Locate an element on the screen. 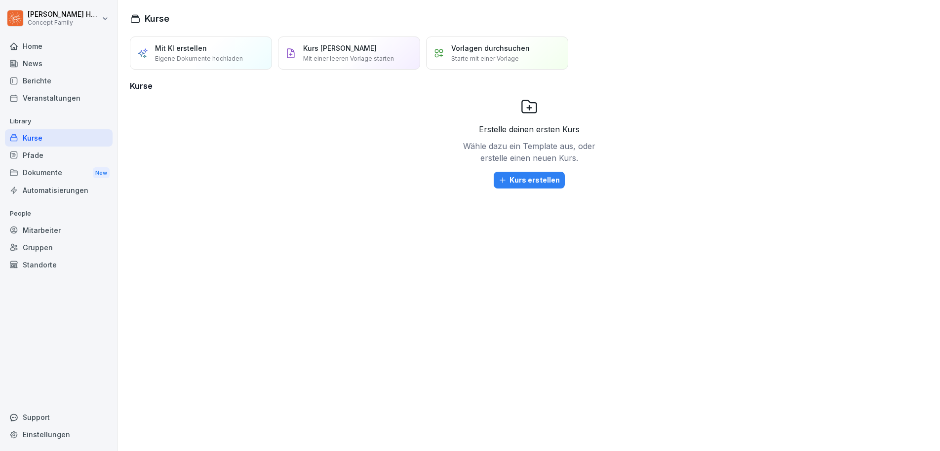 The image size is (940, 451). div: Gruppen is located at coordinates (59, 247).